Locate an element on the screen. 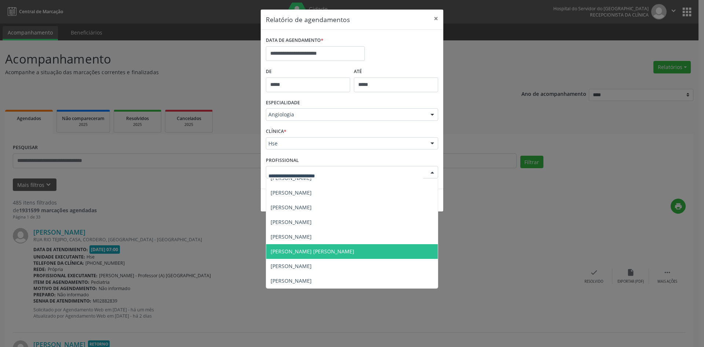  label: CLÍNICA is located at coordinates (276, 131).